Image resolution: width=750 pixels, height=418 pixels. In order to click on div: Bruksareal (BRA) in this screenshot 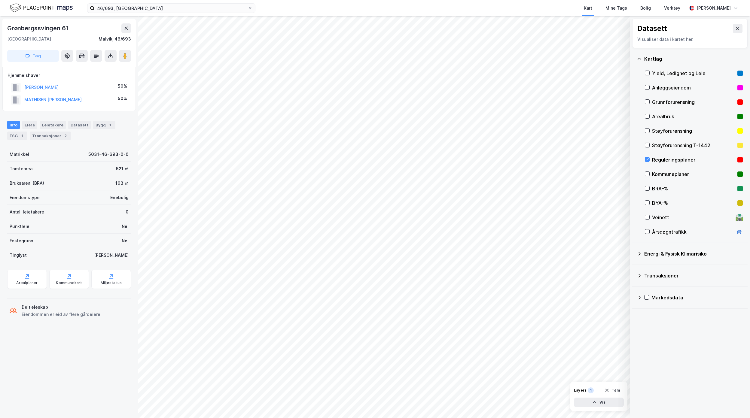, I will do `click(27, 183)`.